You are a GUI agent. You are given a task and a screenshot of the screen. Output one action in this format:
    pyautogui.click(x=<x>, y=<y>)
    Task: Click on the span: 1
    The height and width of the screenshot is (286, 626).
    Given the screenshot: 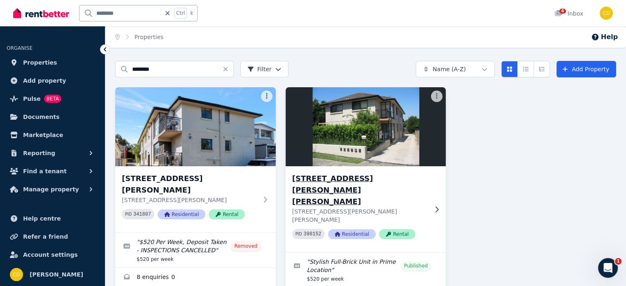 What is the action you would take?
    pyautogui.click(x=618, y=261)
    